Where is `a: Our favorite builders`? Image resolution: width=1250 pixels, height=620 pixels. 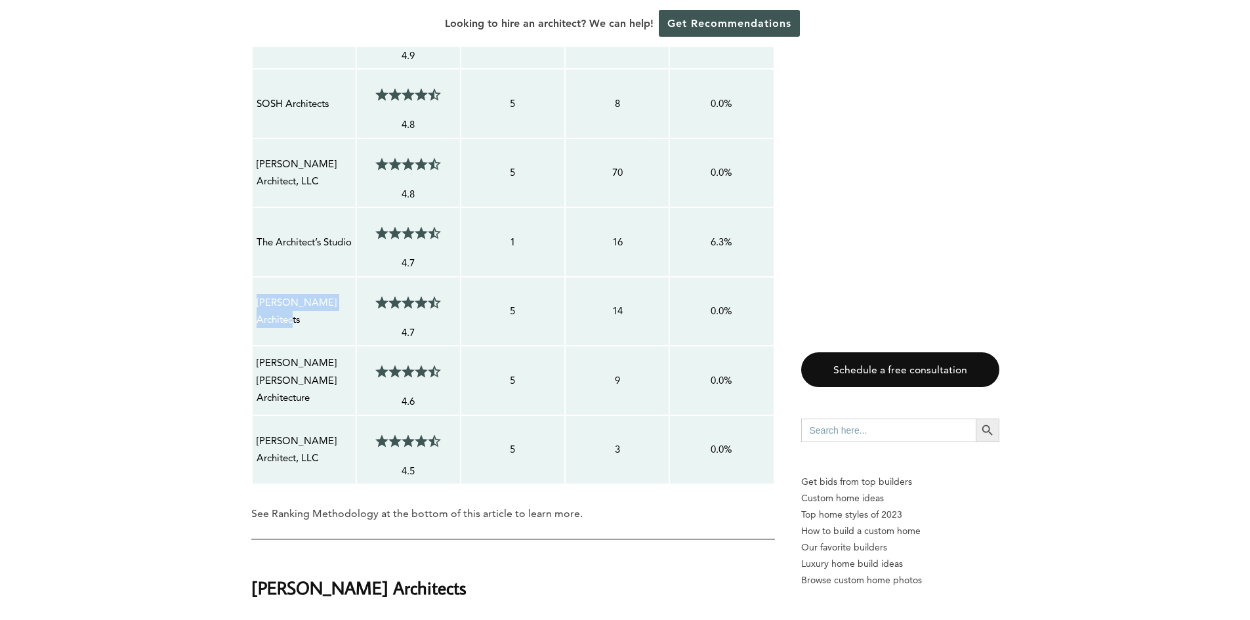
a: Our favorite builders is located at coordinates (900, 547).